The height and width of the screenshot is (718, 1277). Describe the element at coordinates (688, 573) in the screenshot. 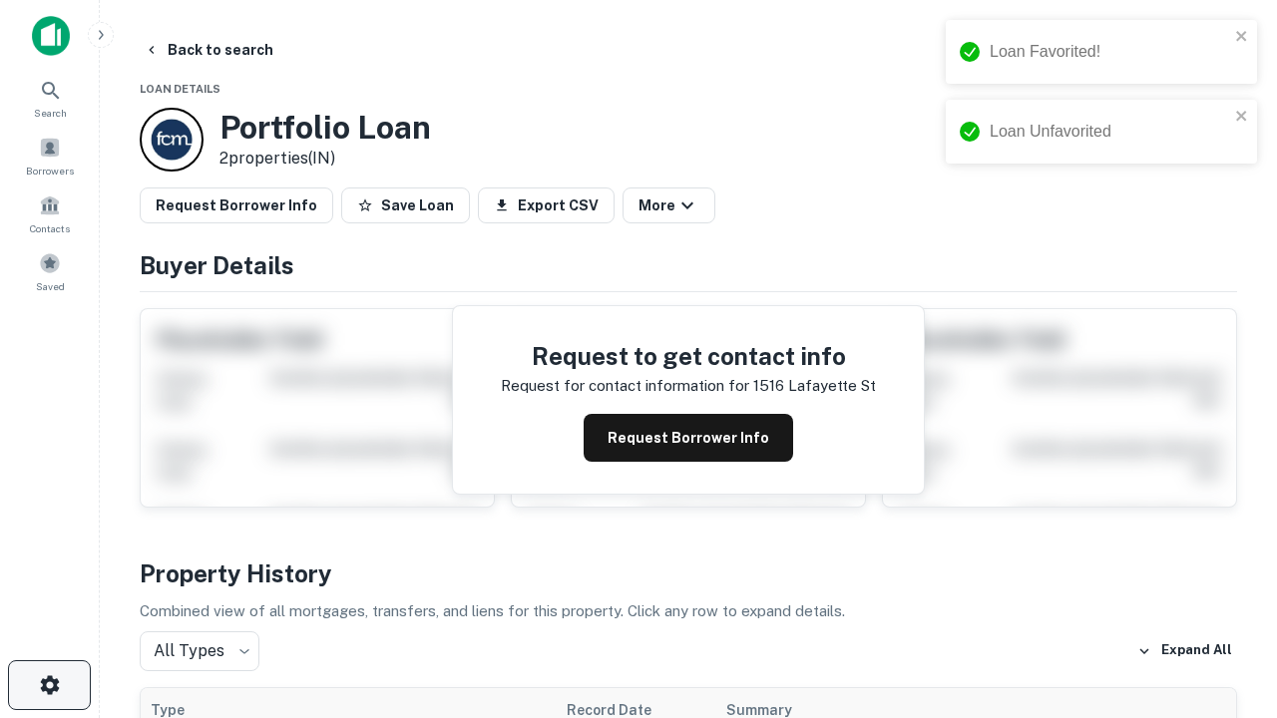

I see `h4: Property History` at that location.